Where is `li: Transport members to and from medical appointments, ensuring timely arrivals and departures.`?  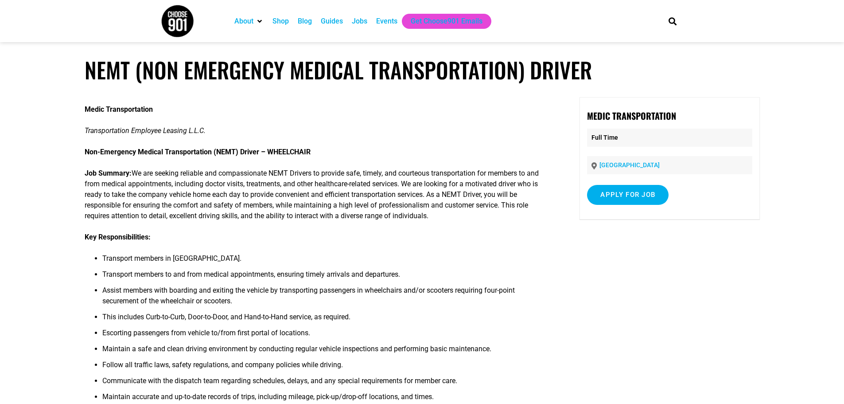
li: Transport members to and from medical appointments, ensuring timely arrivals and departures. is located at coordinates (324, 277).